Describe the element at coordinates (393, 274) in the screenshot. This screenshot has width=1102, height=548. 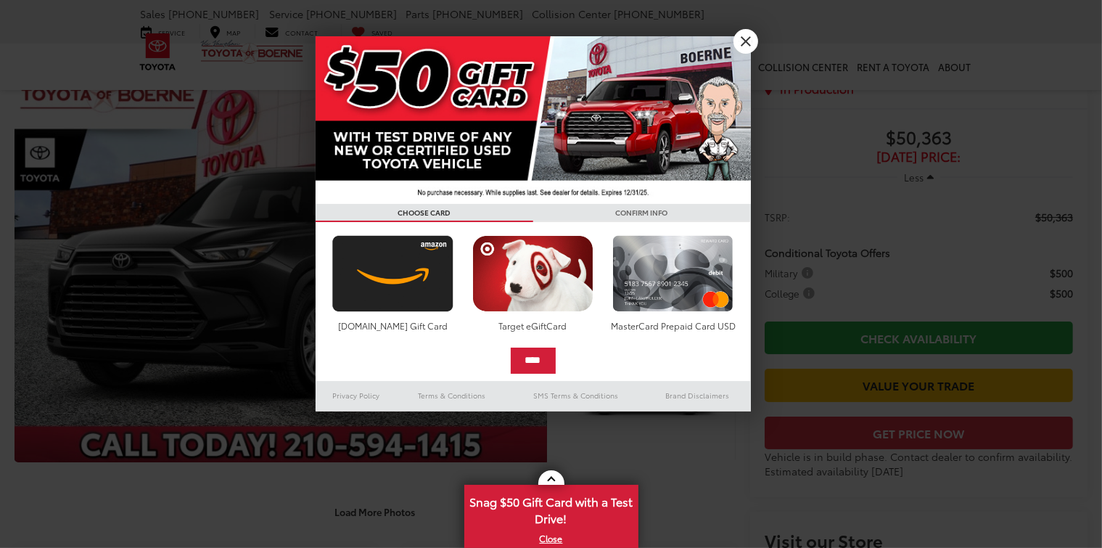
I see `img: amazoncard.png` at that location.